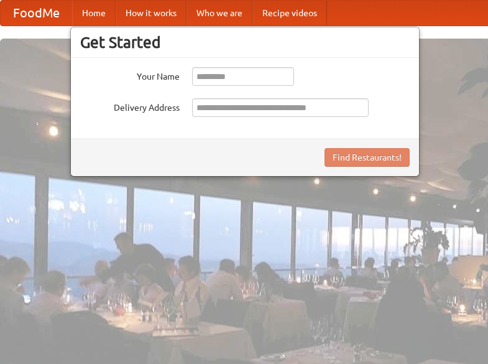 This screenshot has height=364, width=488. I want to click on a: Who we are, so click(219, 13).